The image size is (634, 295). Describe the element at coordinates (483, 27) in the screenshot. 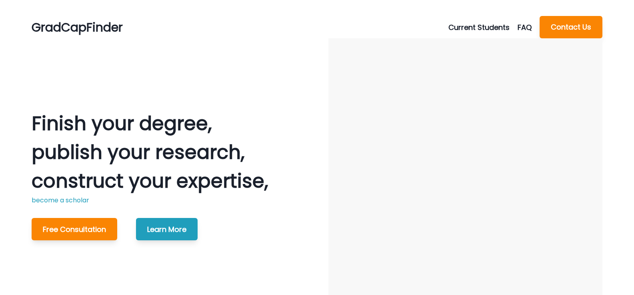

I see `button: Current Students` at that location.